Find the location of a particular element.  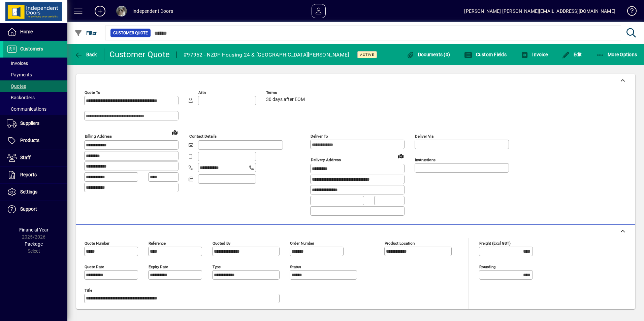

span: 30 days after EOM is located at coordinates (285, 100).